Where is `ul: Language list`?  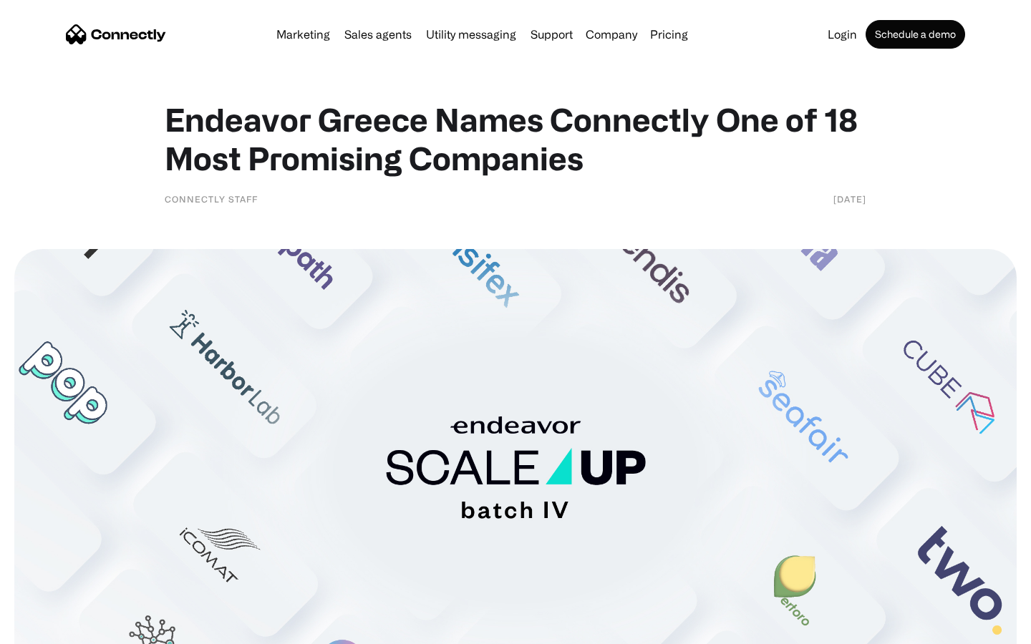
ul: Language list is located at coordinates (57, 629).